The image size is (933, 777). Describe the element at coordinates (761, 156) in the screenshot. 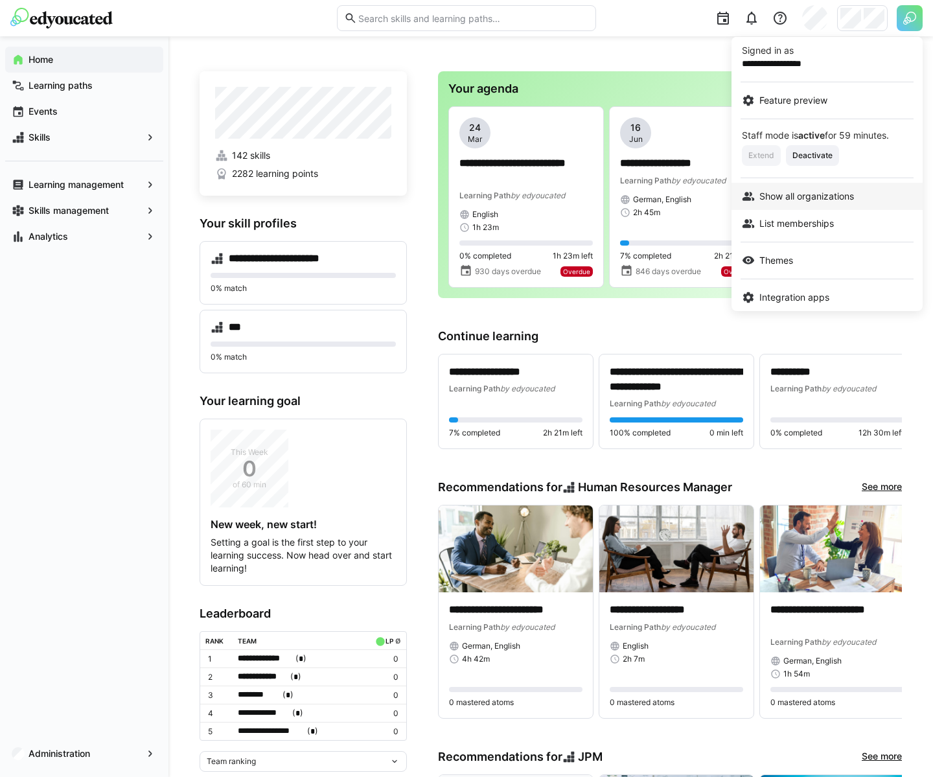

I see `span: Extend` at that location.